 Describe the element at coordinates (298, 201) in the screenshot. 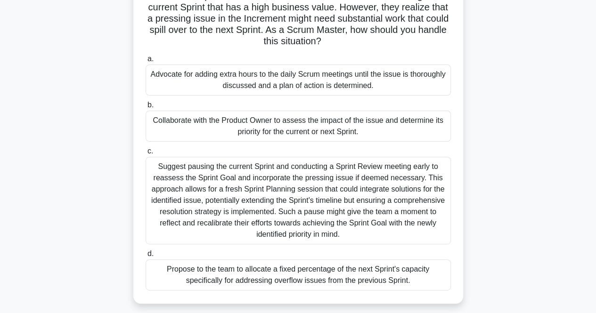

I see `div: Suggest pausing the current Sprint and conducting a Sprint Review meeting early to reassess the S...` at that location.